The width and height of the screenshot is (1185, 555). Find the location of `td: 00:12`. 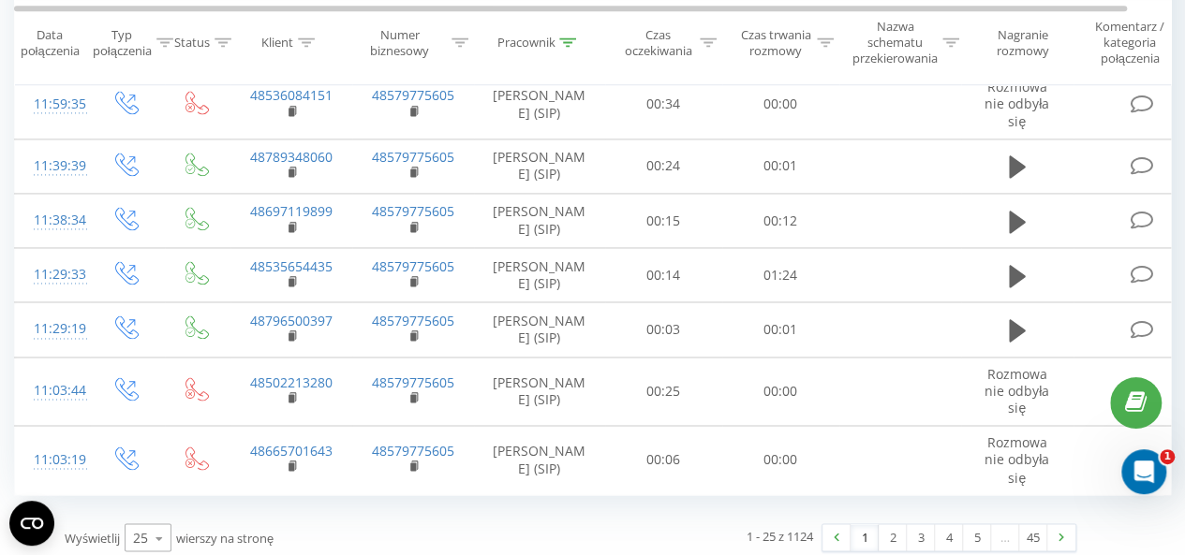

td: 00:12 is located at coordinates (780, 221).